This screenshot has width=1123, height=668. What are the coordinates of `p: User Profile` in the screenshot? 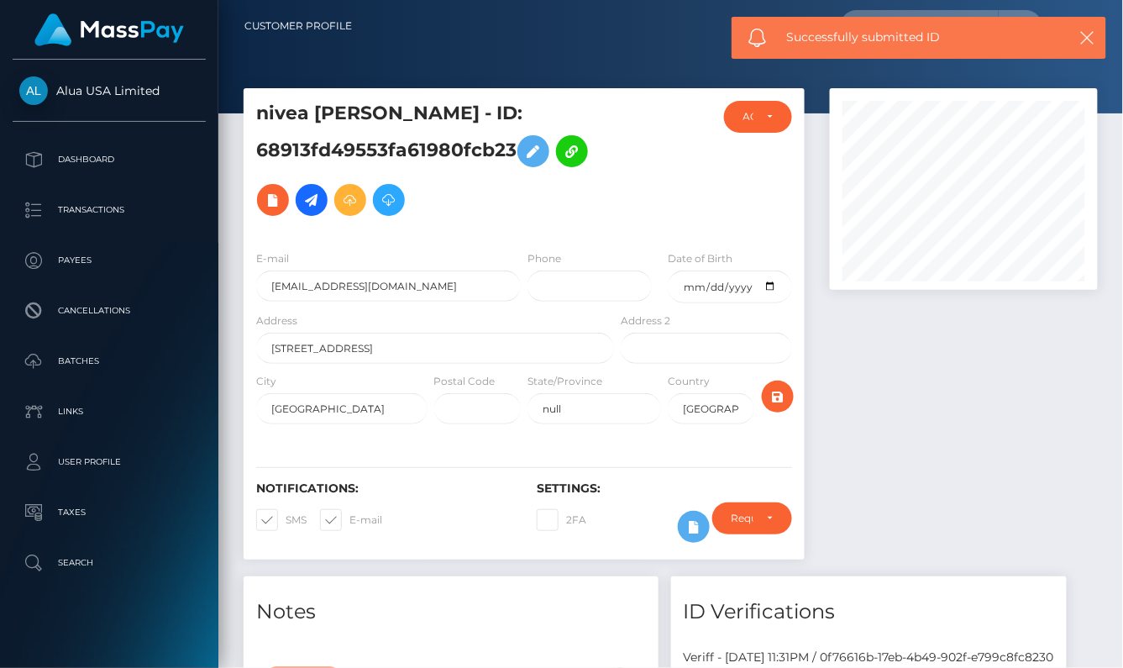 It's located at (109, 462).